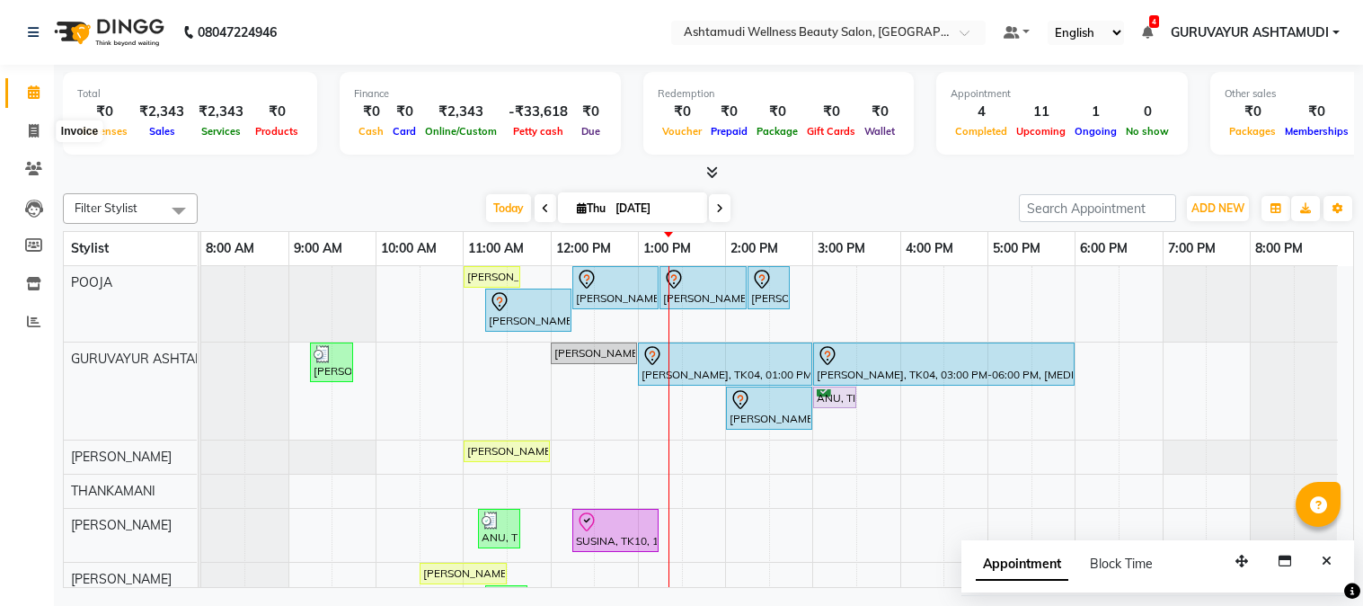  What do you see at coordinates (538, 111) in the screenshot?
I see `div: -₹33,618` at bounding box center [538, 111].